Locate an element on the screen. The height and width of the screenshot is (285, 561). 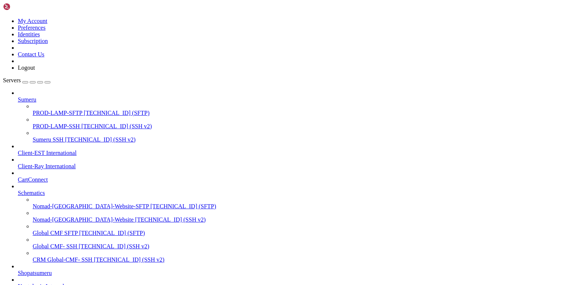
li: Client-Ray International is located at coordinates (288, 163).